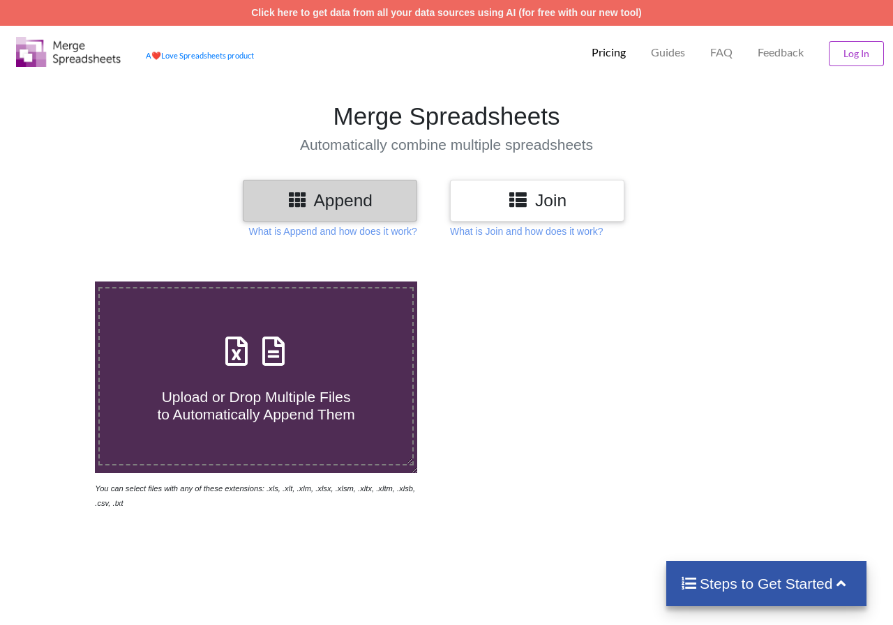 This screenshot has height=625, width=893. Describe the element at coordinates (537, 200) in the screenshot. I see `h3: Join` at that location.